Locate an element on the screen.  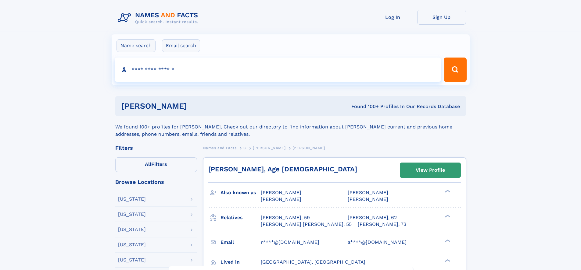
img: Logo Names and Facts is located at coordinates (159, 18).